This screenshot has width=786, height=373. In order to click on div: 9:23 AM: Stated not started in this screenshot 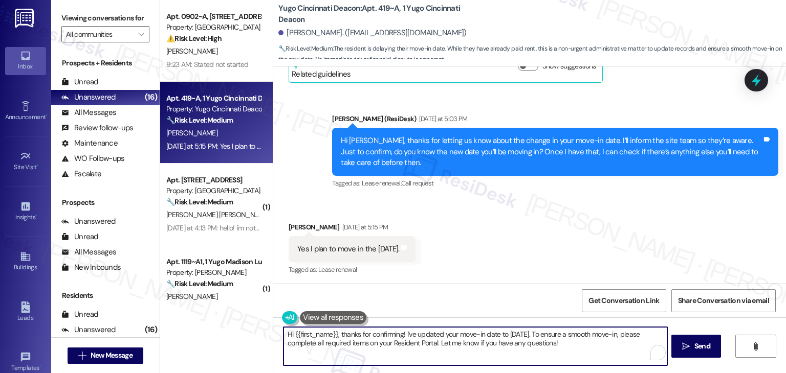, I will do `click(207, 64)`.